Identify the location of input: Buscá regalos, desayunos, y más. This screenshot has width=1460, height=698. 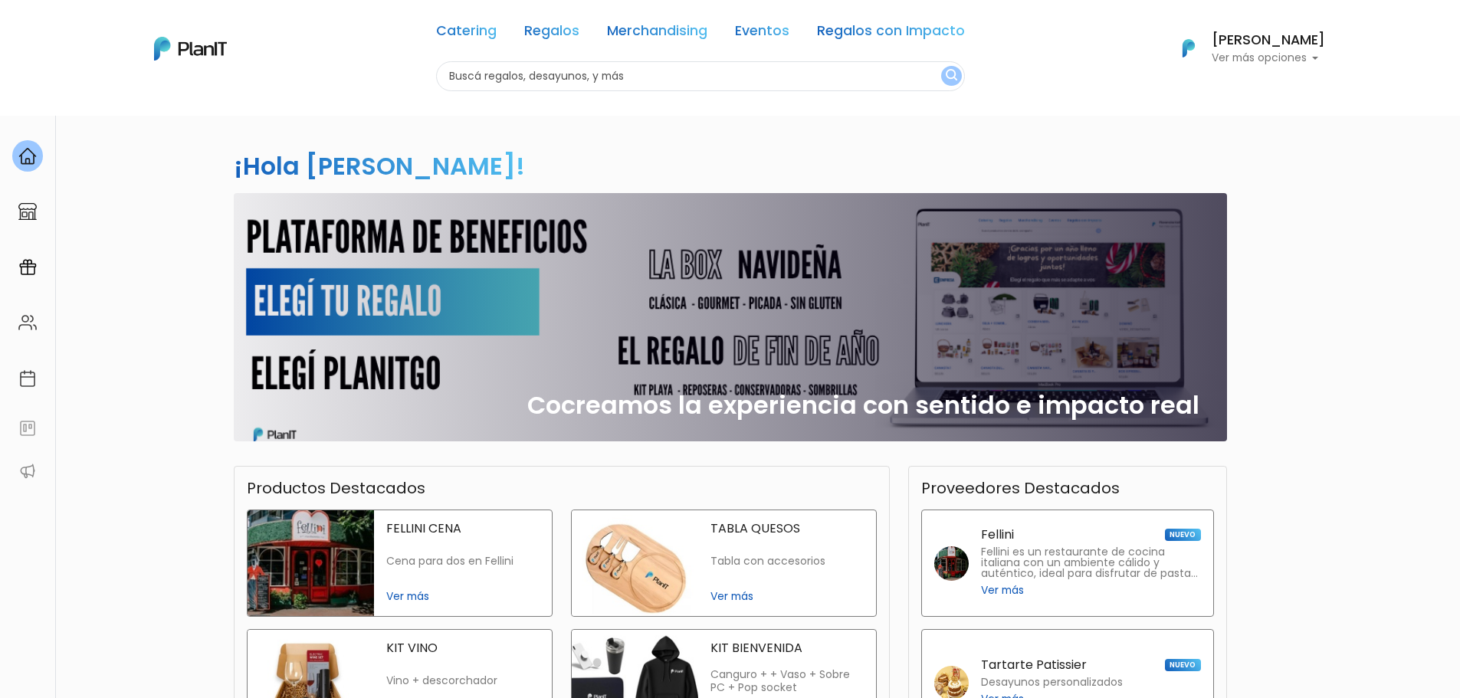
(700, 76).